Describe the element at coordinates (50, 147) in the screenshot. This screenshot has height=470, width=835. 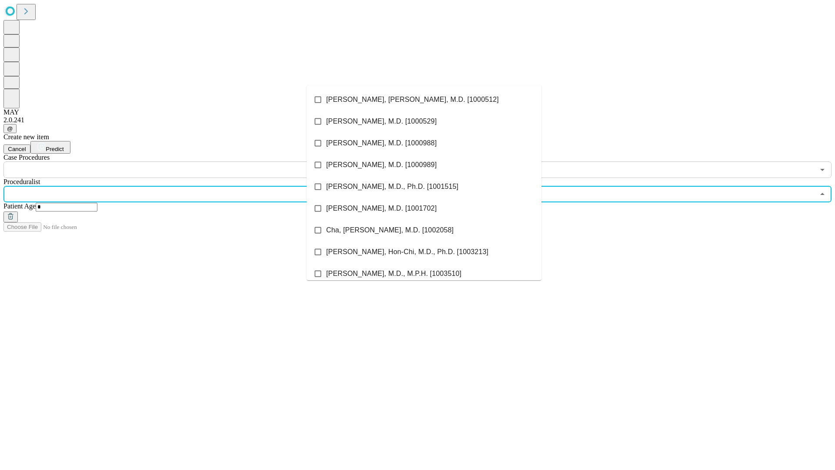
I see `button: Predict` at that location.